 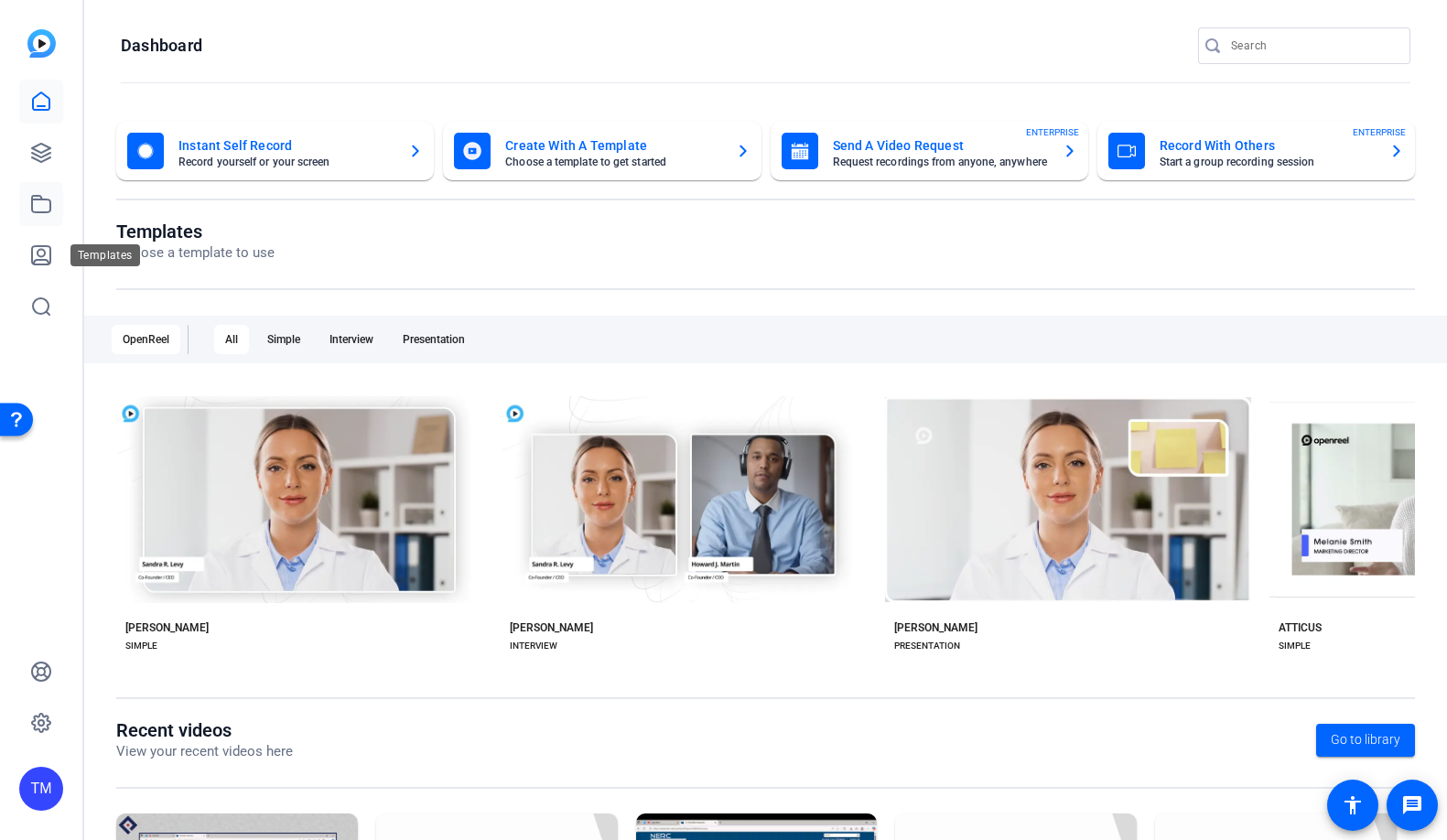 What do you see at coordinates (1255, 151) in the screenshot?
I see `button: Record With OthersStart a group recording sessionENTERPRISE` at bounding box center [1255, 151].